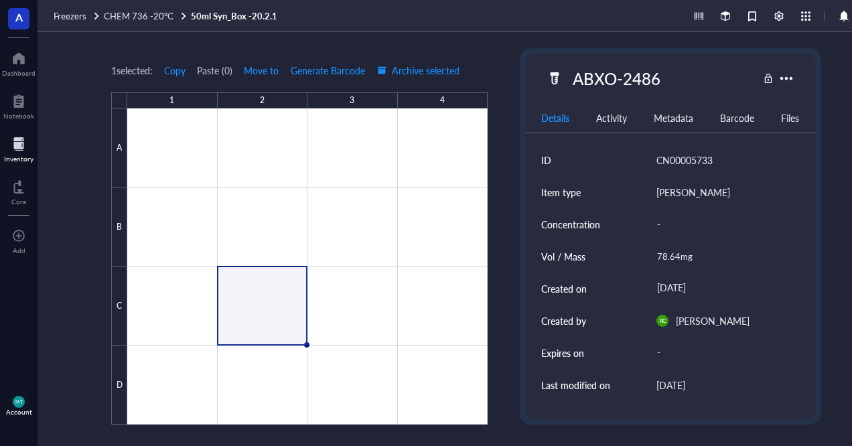  Describe the element at coordinates (261, 70) in the screenshot. I see `button: Move to` at that location.